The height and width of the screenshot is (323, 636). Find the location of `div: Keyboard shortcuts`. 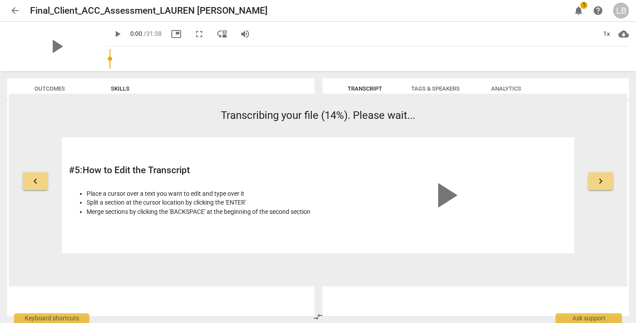

div: Keyboard shortcuts is located at coordinates (52, 318).